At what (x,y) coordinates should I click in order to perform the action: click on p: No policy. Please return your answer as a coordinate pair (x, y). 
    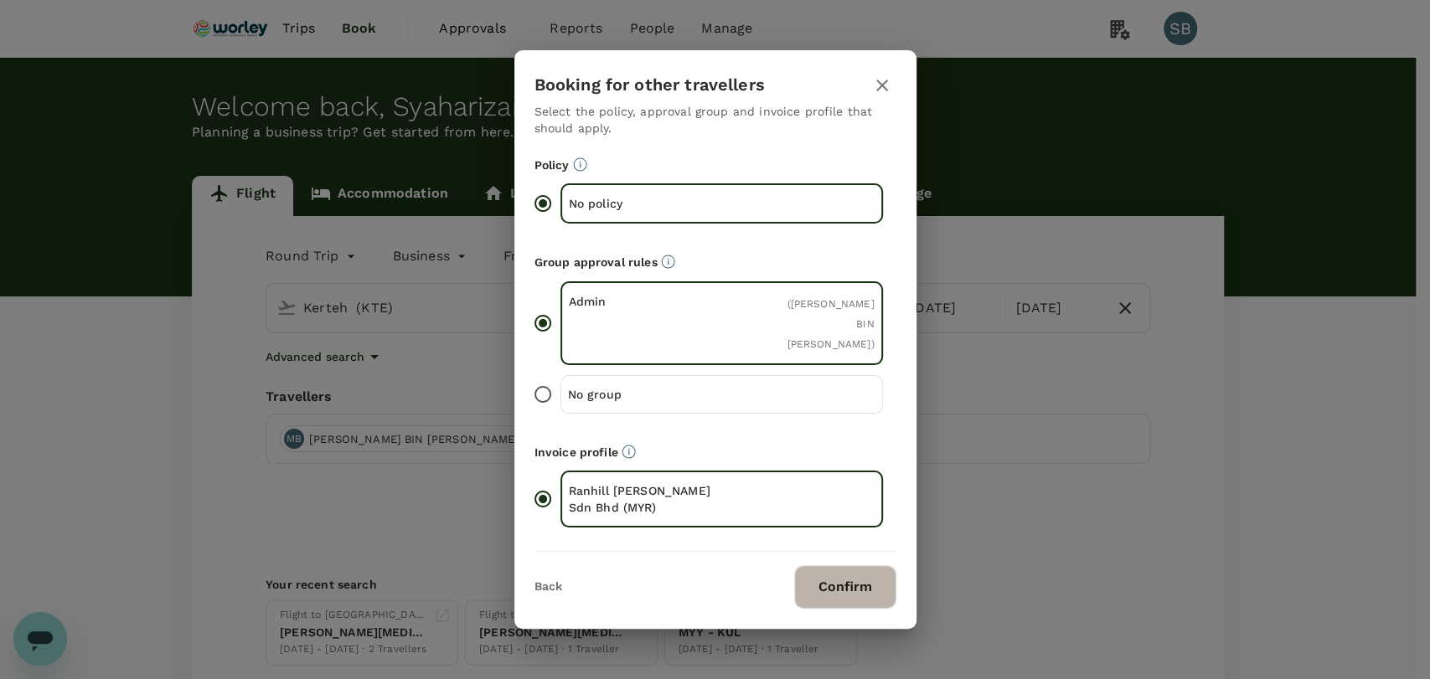
    Looking at the image, I should click on (645, 204).